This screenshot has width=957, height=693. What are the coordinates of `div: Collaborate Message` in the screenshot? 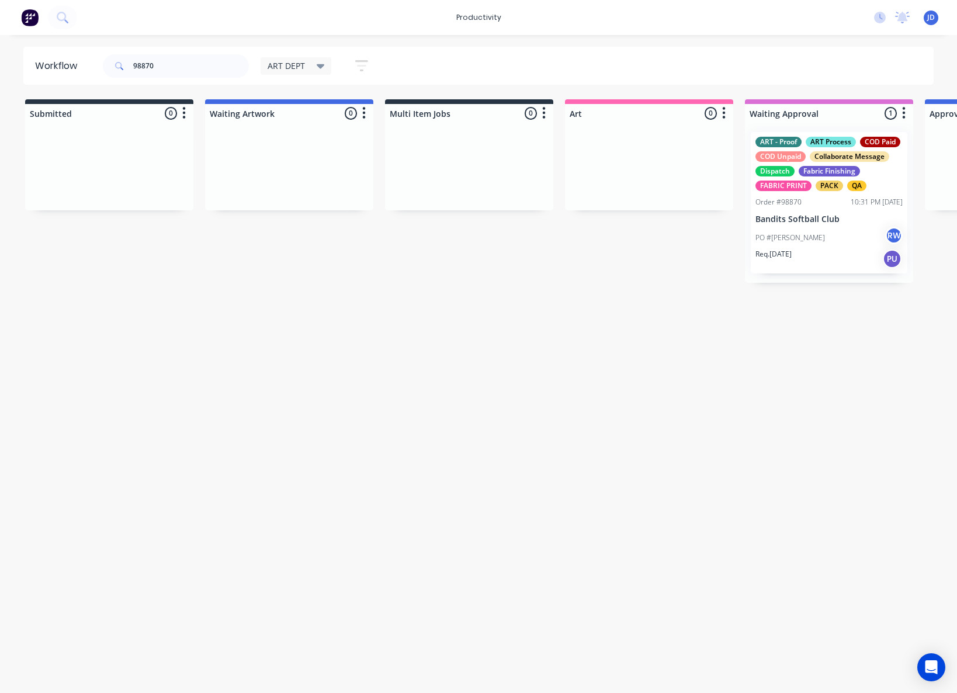 It's located at (849, 157).